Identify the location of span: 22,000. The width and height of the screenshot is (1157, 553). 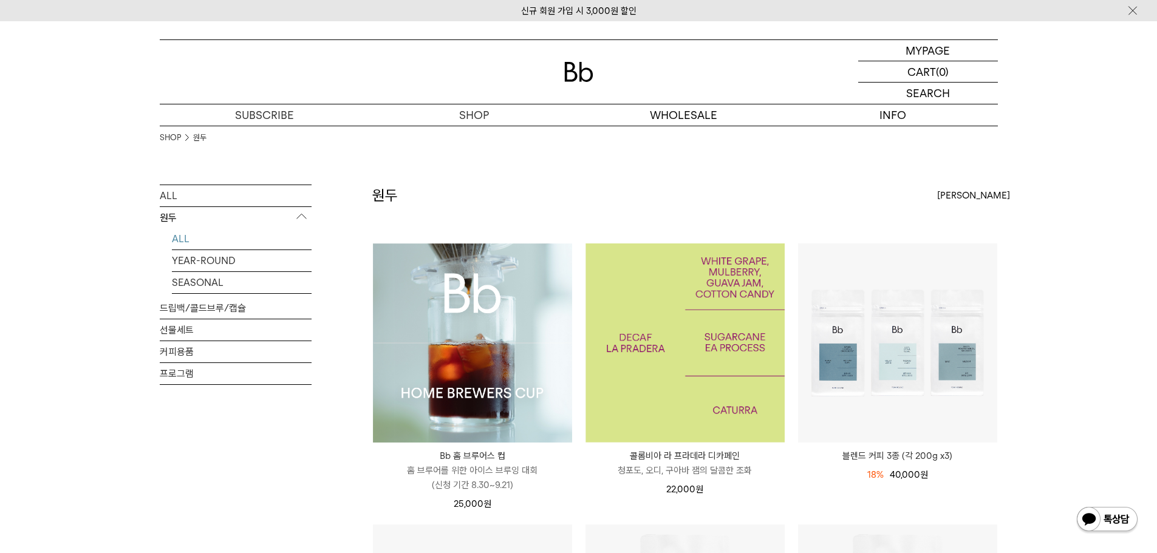
(684, 489).